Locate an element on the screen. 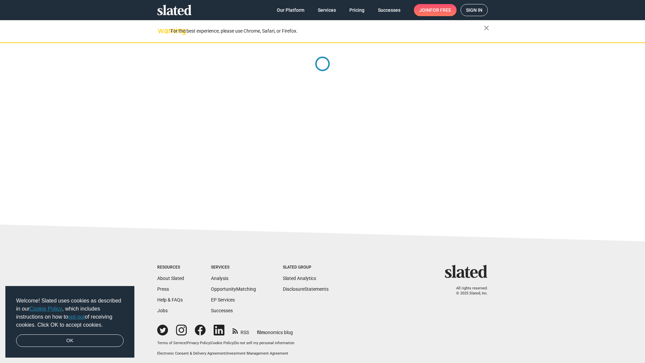  a: EP Services is located at coordinates (223, 300).